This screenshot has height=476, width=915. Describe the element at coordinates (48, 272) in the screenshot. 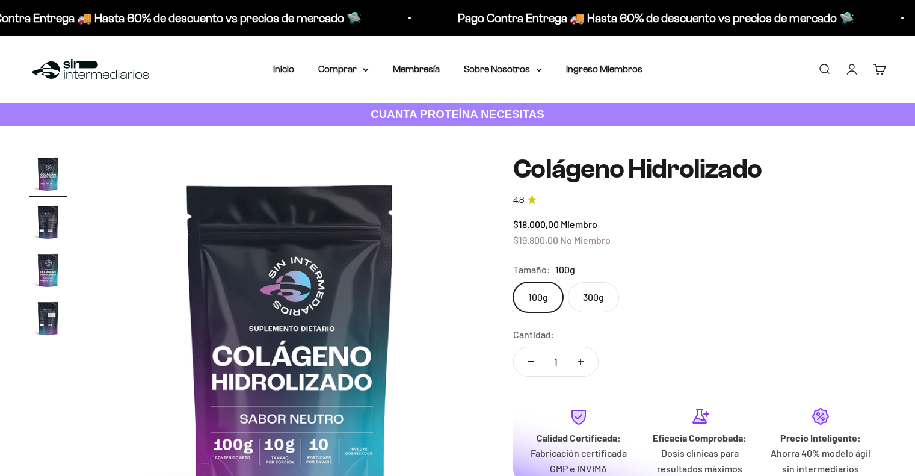

I see `button: Ir al artículo 3` at that location.